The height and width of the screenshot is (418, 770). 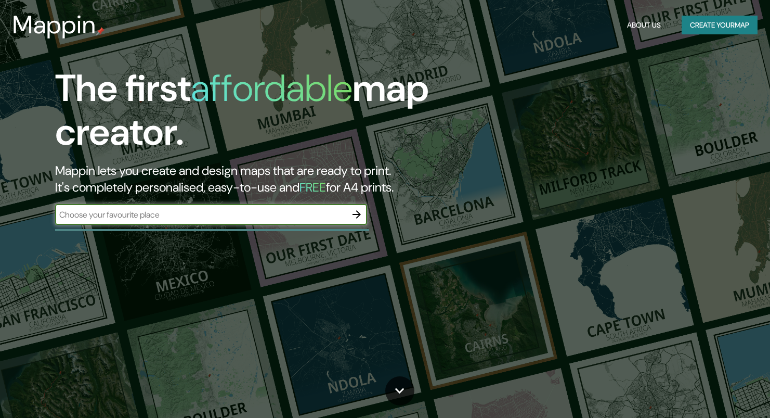 What do you see at coordinates (54, 25) in the screenshot?
I see `h3: Mappin` at bounding box center [54, 25].